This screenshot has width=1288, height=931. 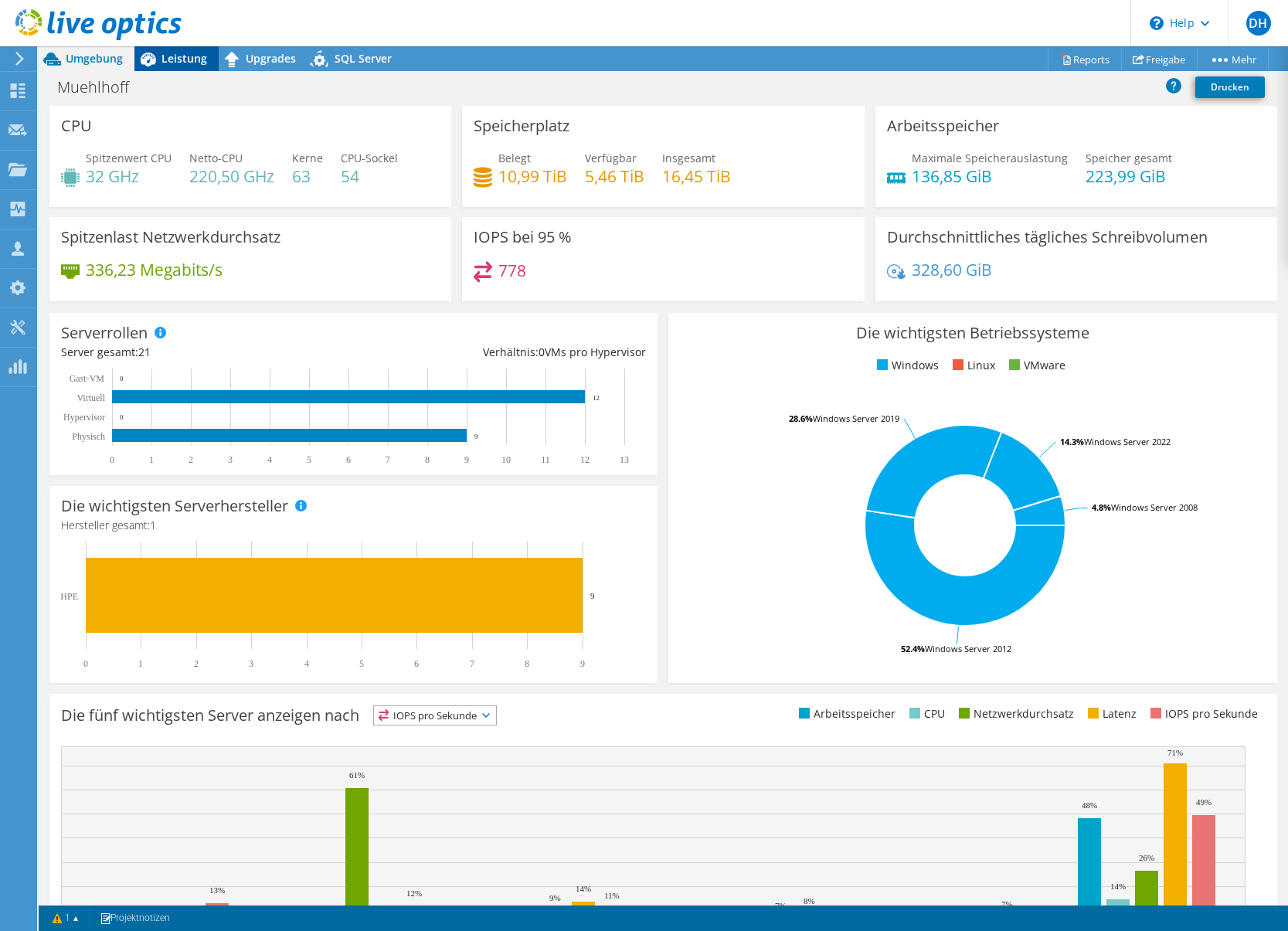 I want to click on h4: 63, so click(x=308, y=176).